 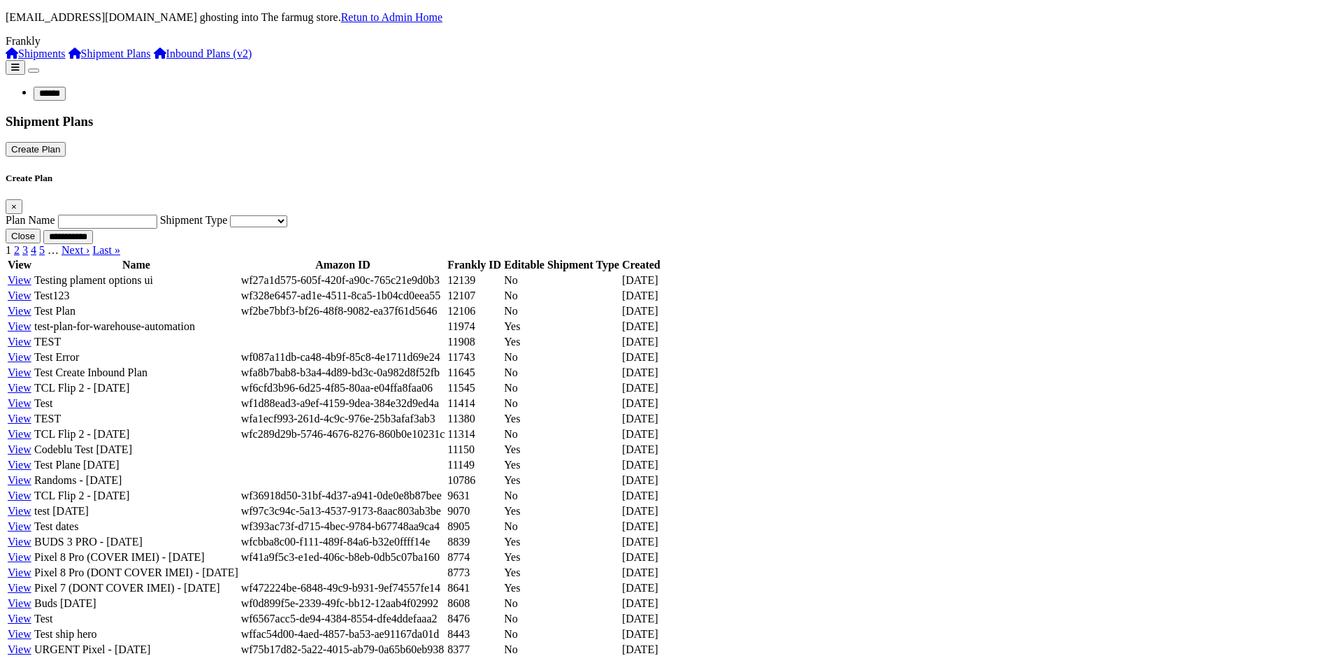 What do you see at coordinates (25, 250) in the screenshot?
I see `a: 3` at bounding box center [25, 250].